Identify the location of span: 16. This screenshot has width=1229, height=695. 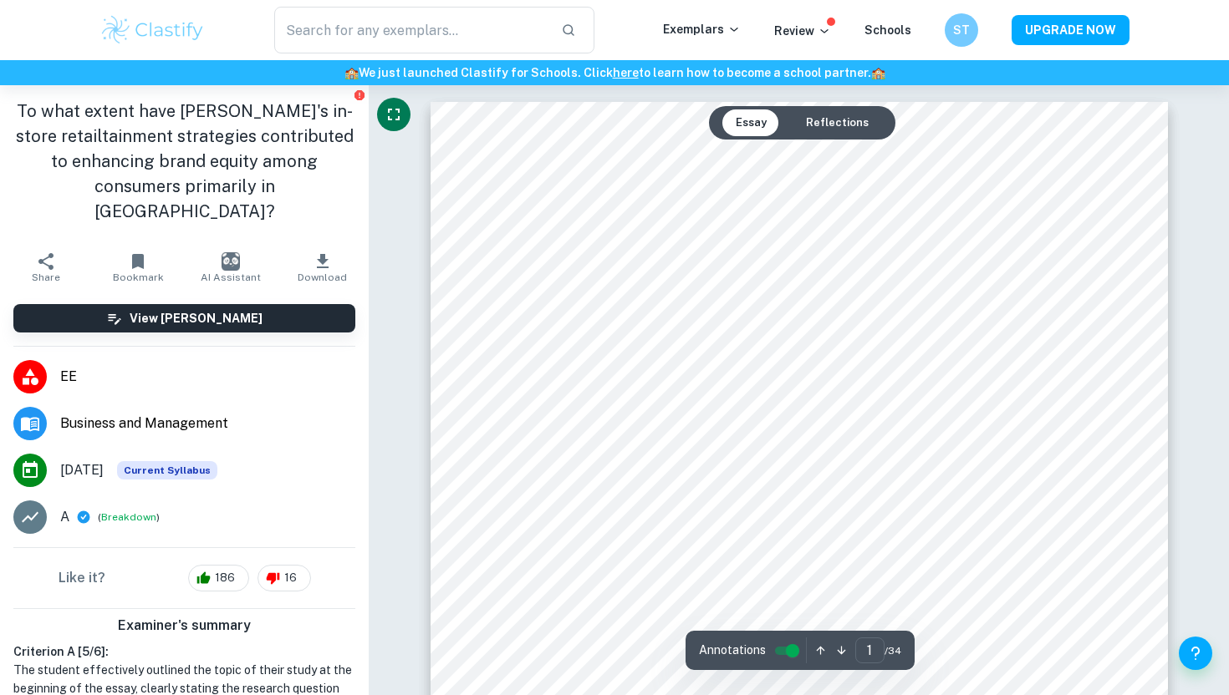
(290, 578).